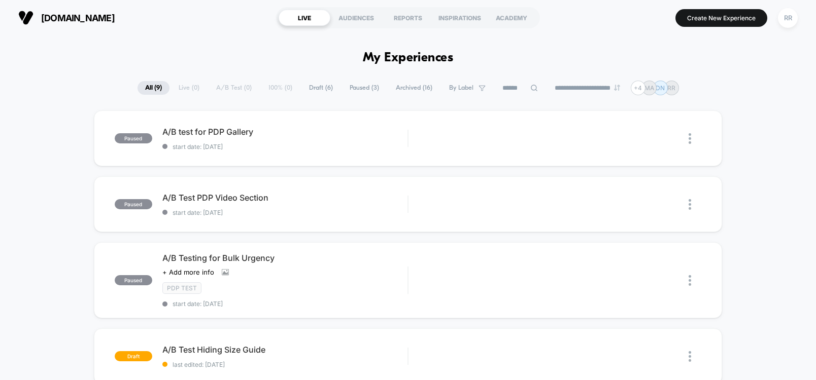  What do you see at coordinates (321, 88) in the screenshot?
I see `span: Draft ( 6 )` at bounding box center [321, 88].